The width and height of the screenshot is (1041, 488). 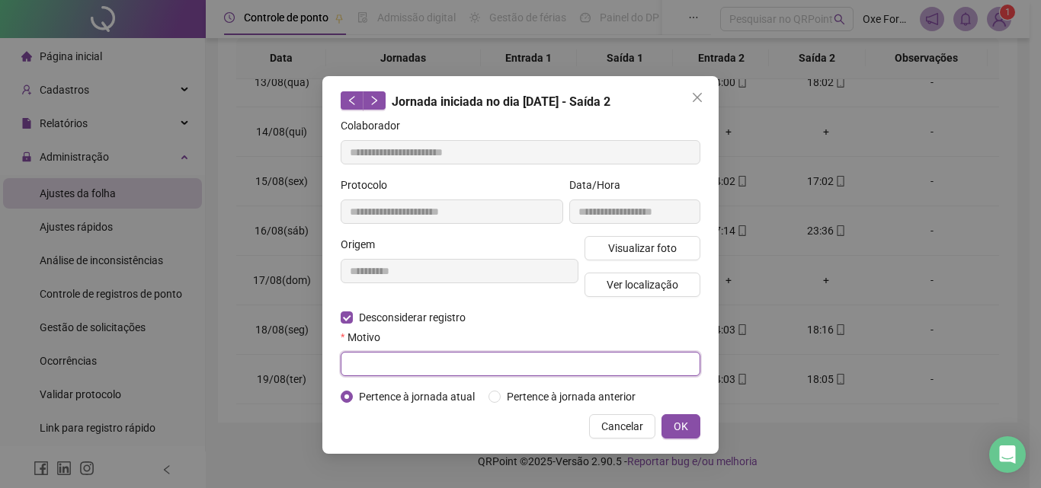 What do you see at coordinates (375, 126) in the screenshot?
I see `label: Colaborador` at bounding box center [375, 126].